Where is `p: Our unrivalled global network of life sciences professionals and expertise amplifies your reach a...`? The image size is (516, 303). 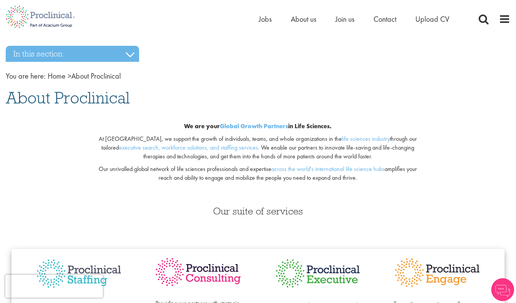
p: Our unrivalled global network of life sciences professionals and expertise amplifies your reach a... is located at coordinates (258, 173).